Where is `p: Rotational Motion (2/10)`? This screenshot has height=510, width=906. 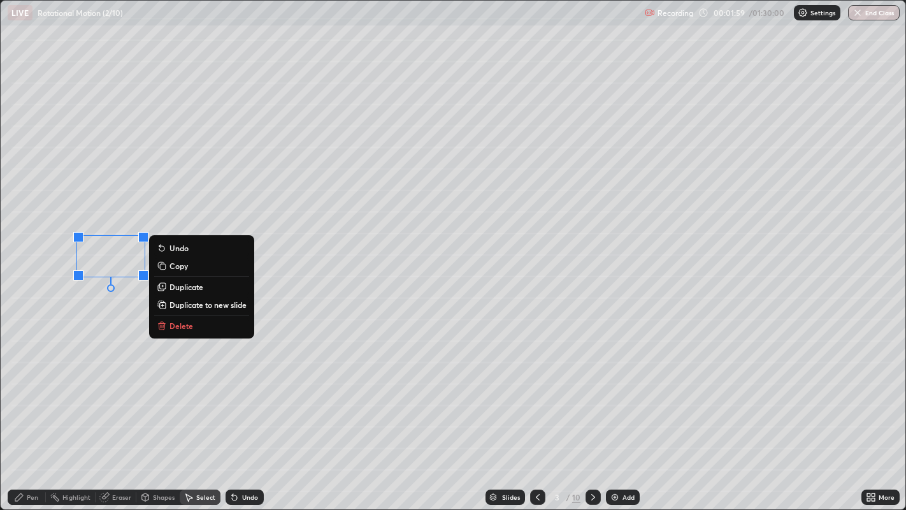
p: Rotational Motion (2/10) is located at coordinates (80, 13).